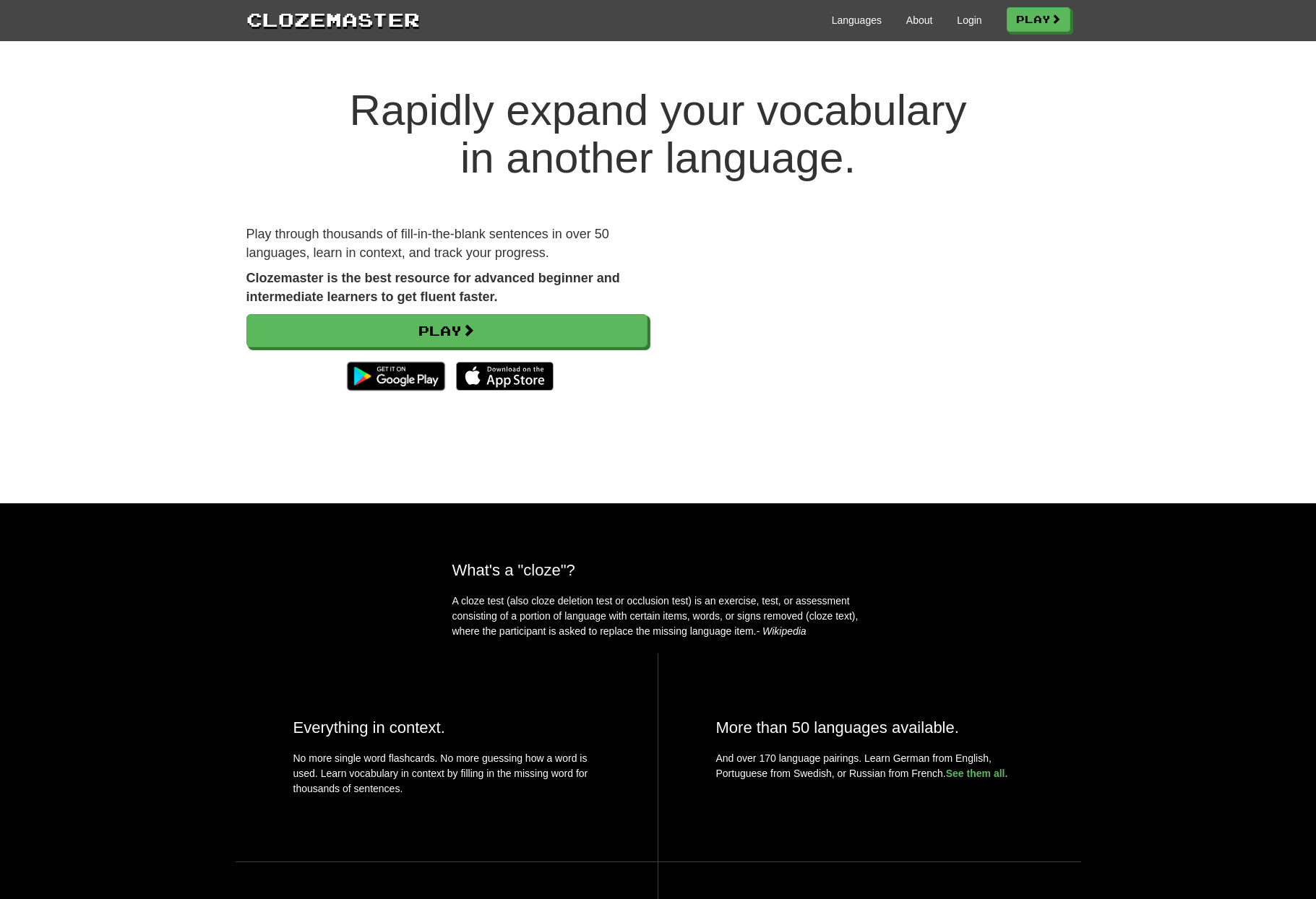 The width and height of the screenshot is (1316, 899). I want to click on a: Languages, so click(856, 20).